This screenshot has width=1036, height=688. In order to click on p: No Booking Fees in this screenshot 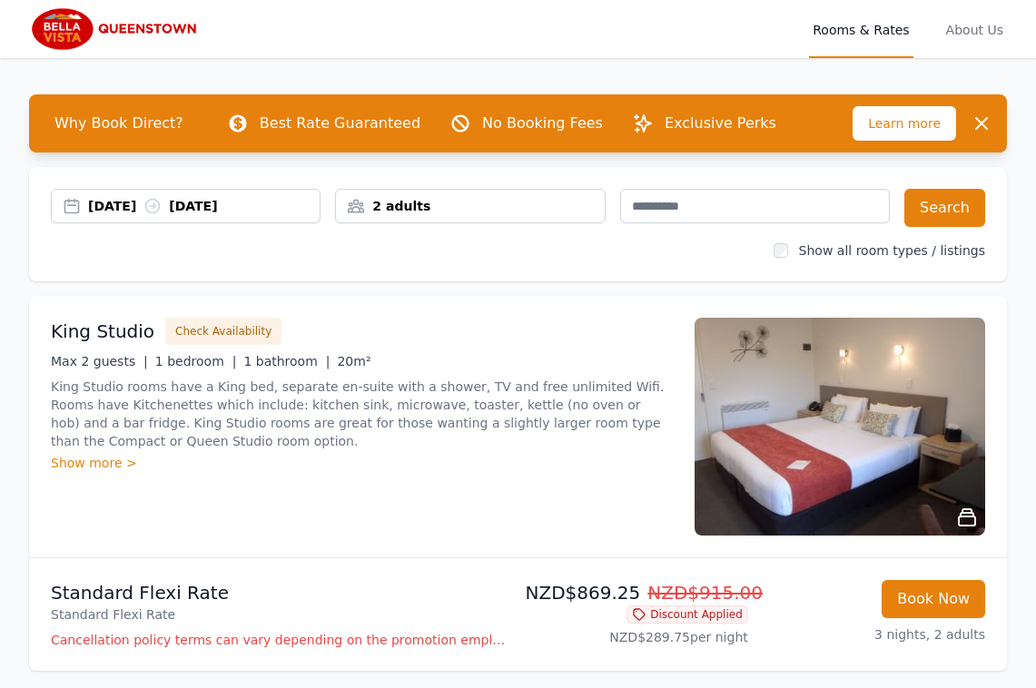, I will do `click(542, 123)`.